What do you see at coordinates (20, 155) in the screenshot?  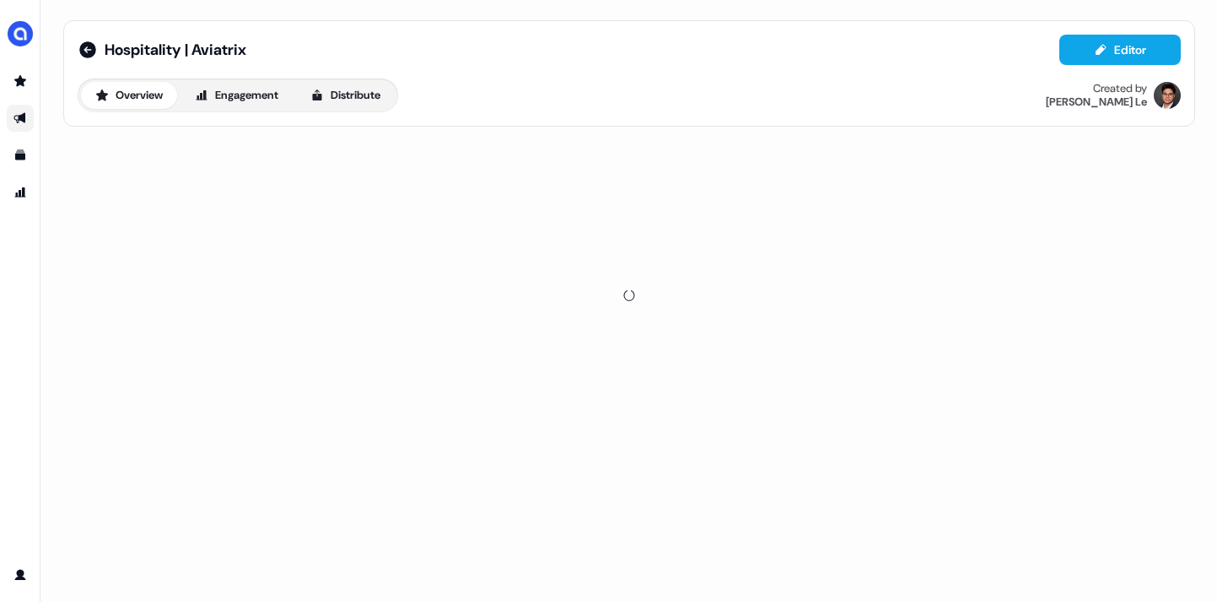 I see `a: Go to templates` at bounding box center [20, 155].